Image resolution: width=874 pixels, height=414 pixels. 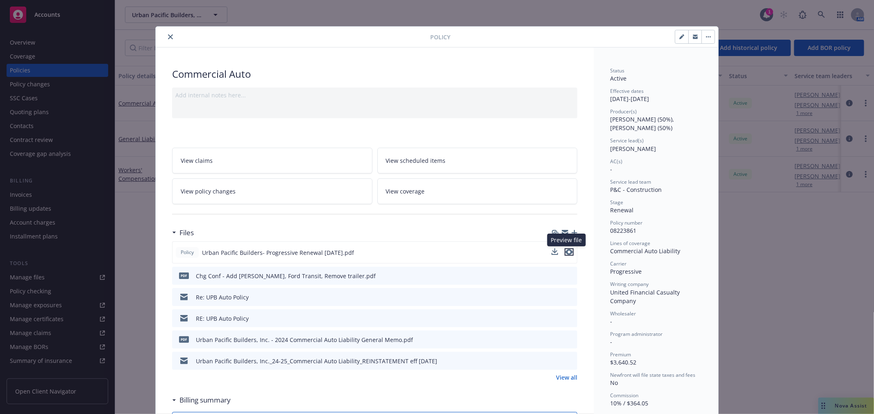 What do you see at coordinates (623, 231) in the screenshot?
I see `span: 08223861` at bounding box center [623, 231].